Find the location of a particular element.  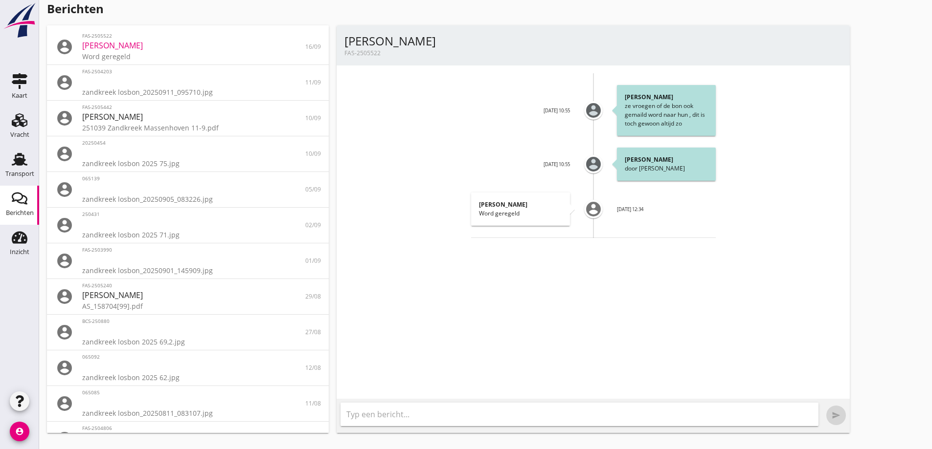

span: 27/08 is located at coordinates (313, 333).